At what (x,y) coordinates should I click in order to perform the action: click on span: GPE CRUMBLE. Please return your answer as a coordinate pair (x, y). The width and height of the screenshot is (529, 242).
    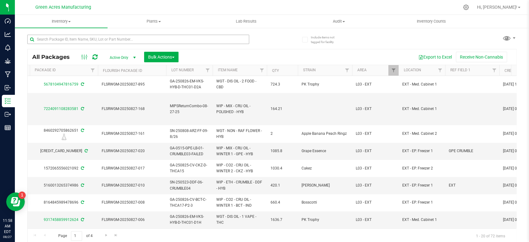
    Looking at the image, I should click on (472, 151).